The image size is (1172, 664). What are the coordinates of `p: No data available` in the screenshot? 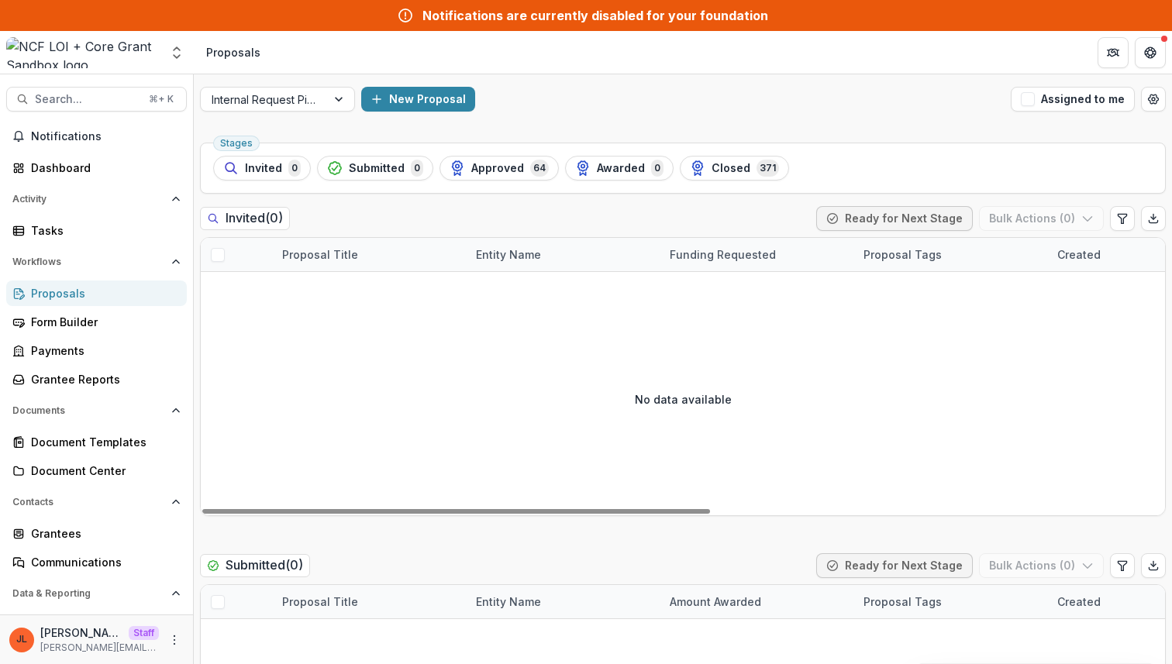 It's located at (683, 399).